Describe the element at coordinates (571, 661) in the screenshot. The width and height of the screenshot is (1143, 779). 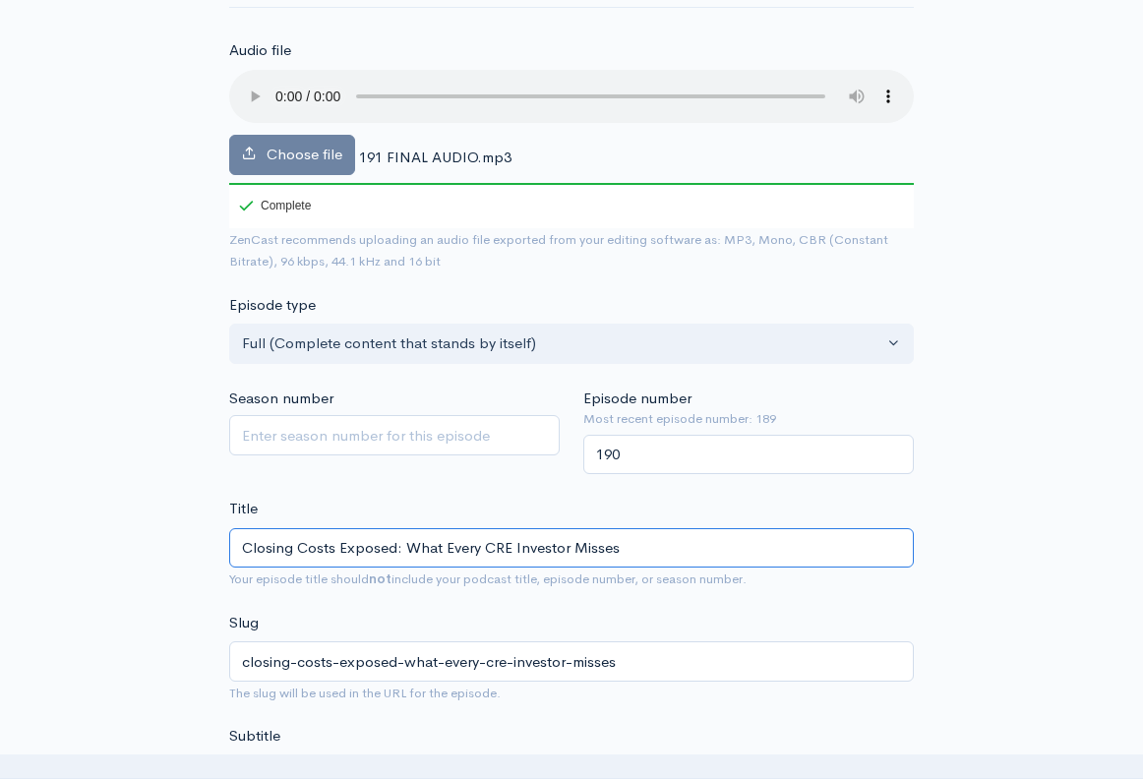
I see `input: title-of-episode` at that location.